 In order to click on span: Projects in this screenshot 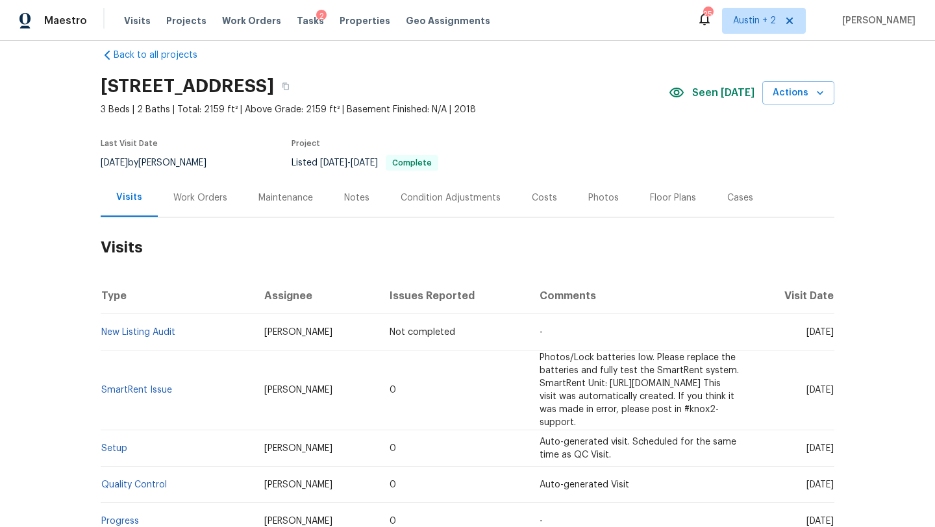, I will do `click(186, 21)`.